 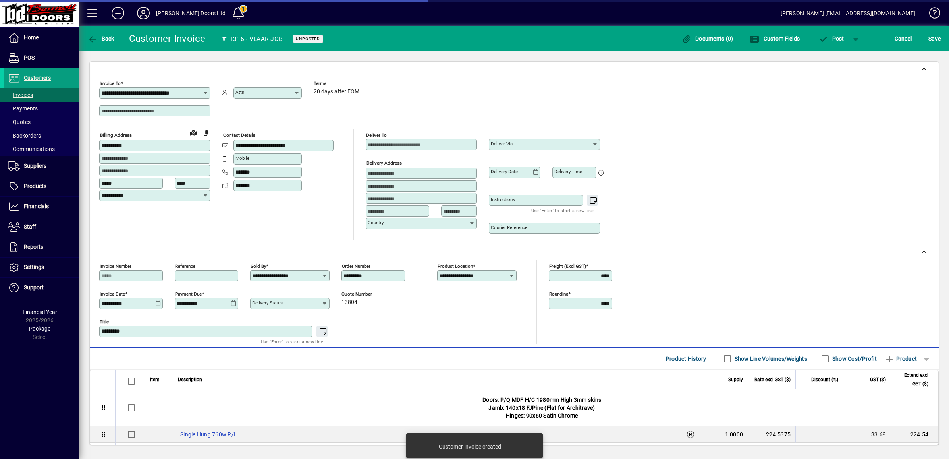 I want to click on span: Support, so click(x=34, y=287).